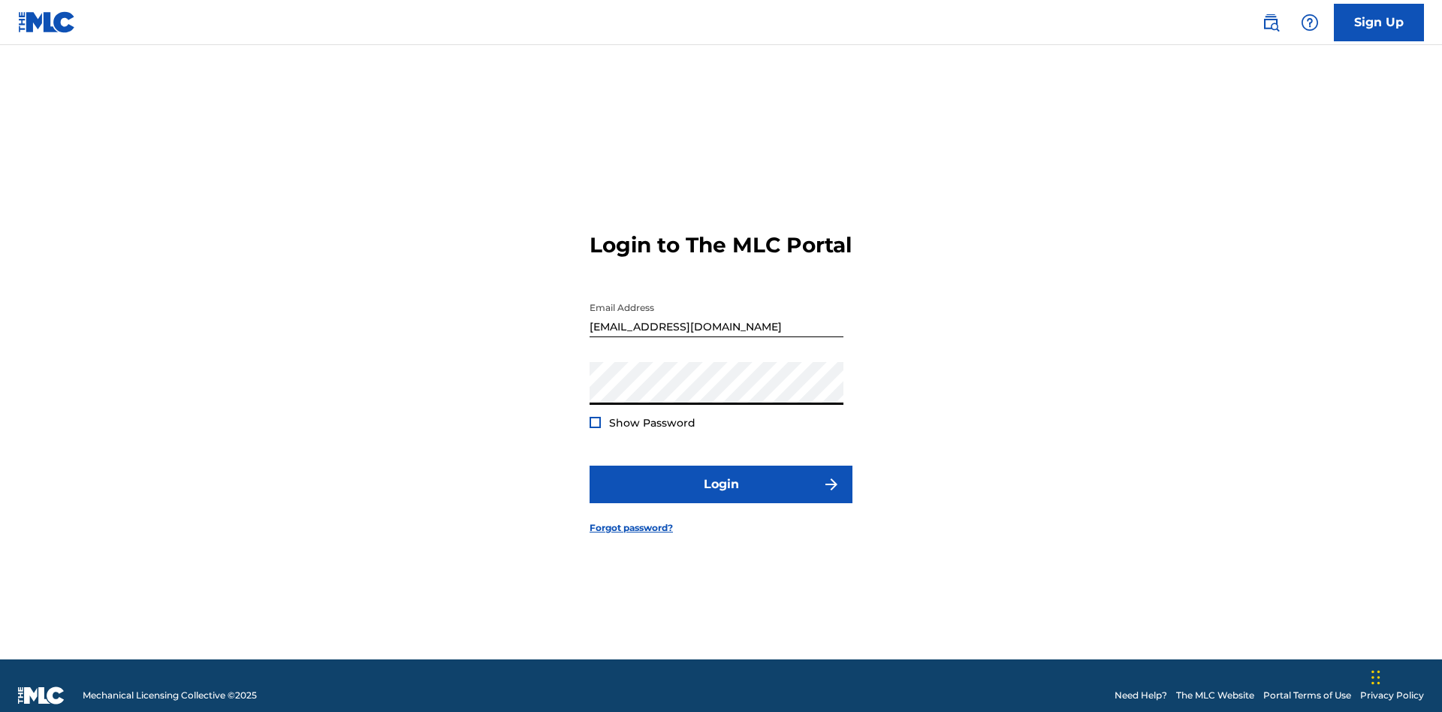  What do you see at coordinates (831, 484) in the screenshot?
I see `img: f7272a7cc735f4ea7f67.svg` at bounding box center [831, 484].